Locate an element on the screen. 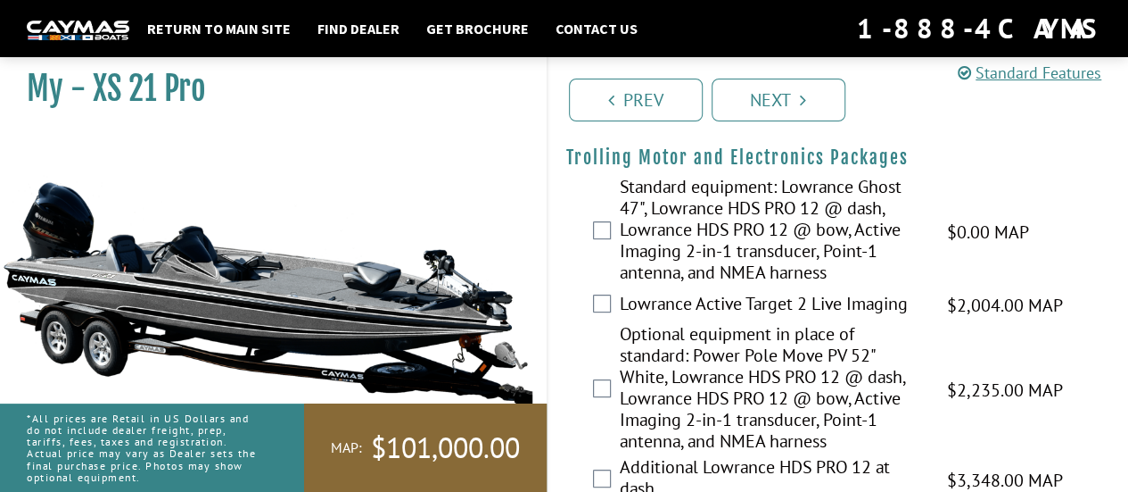 Image resolution: width=1128 pixels, height=492 pixels. label: Standard equipment: Lowrance Ghost 47", Lowrance HDS PRO 12 @ dash, Lowrance HDS PRO 12 @ bow, Ac... is located at coordinates (772, 231).